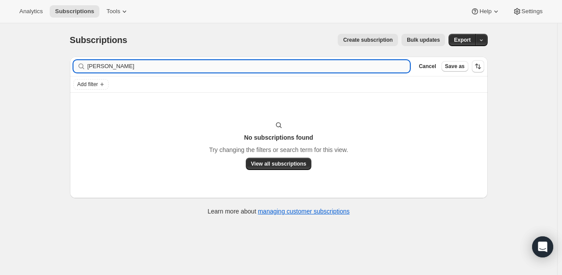 This screenshot has height=275, width=562. I want to click on span: Help, so click(485, 11).